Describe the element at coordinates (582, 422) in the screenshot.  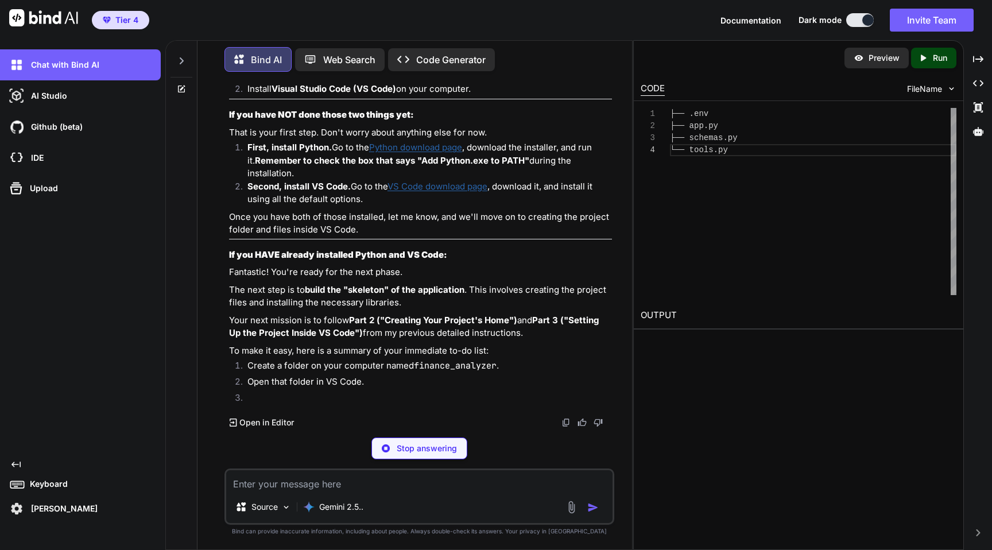
I see `img: like` at that location.